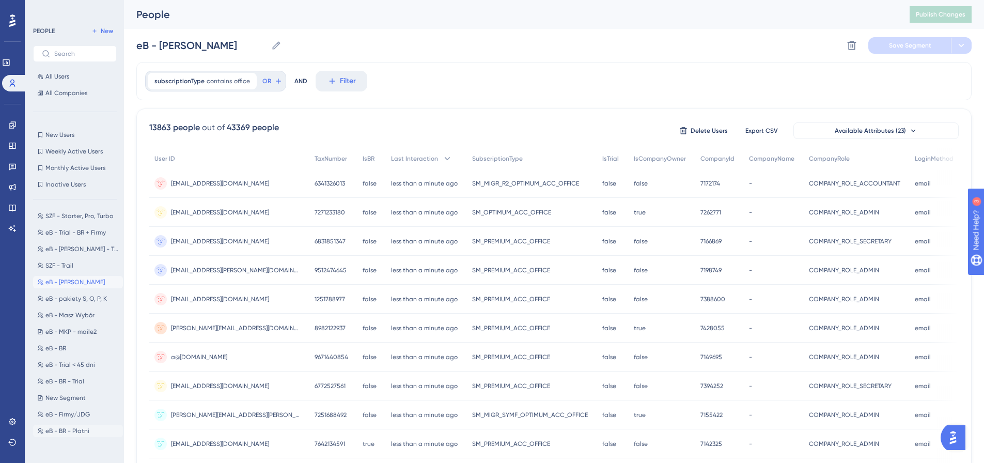 The image size is (984, 463). I want to click on button: OR, so click(272, 81).